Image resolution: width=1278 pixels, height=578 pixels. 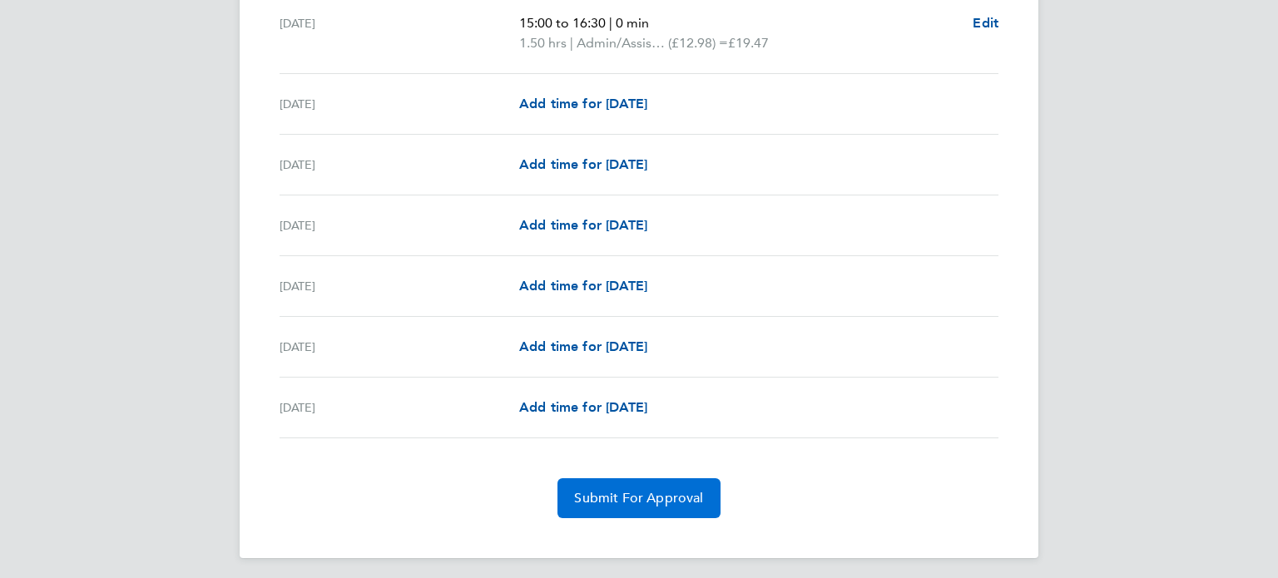 I want to click on span: Edit, so click(x=986, y=22).